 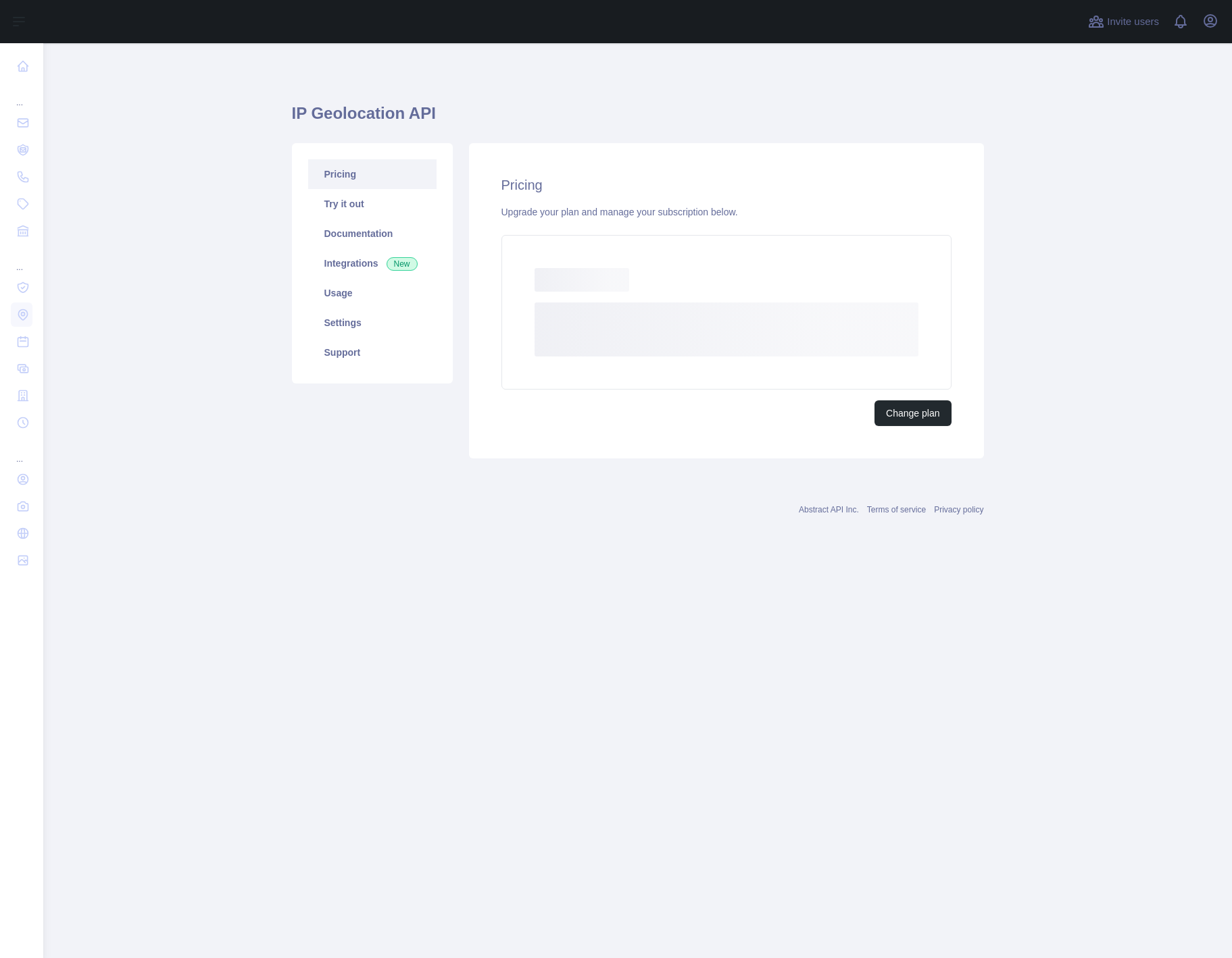 I want to click on span: New, so click(x=402, y=264).